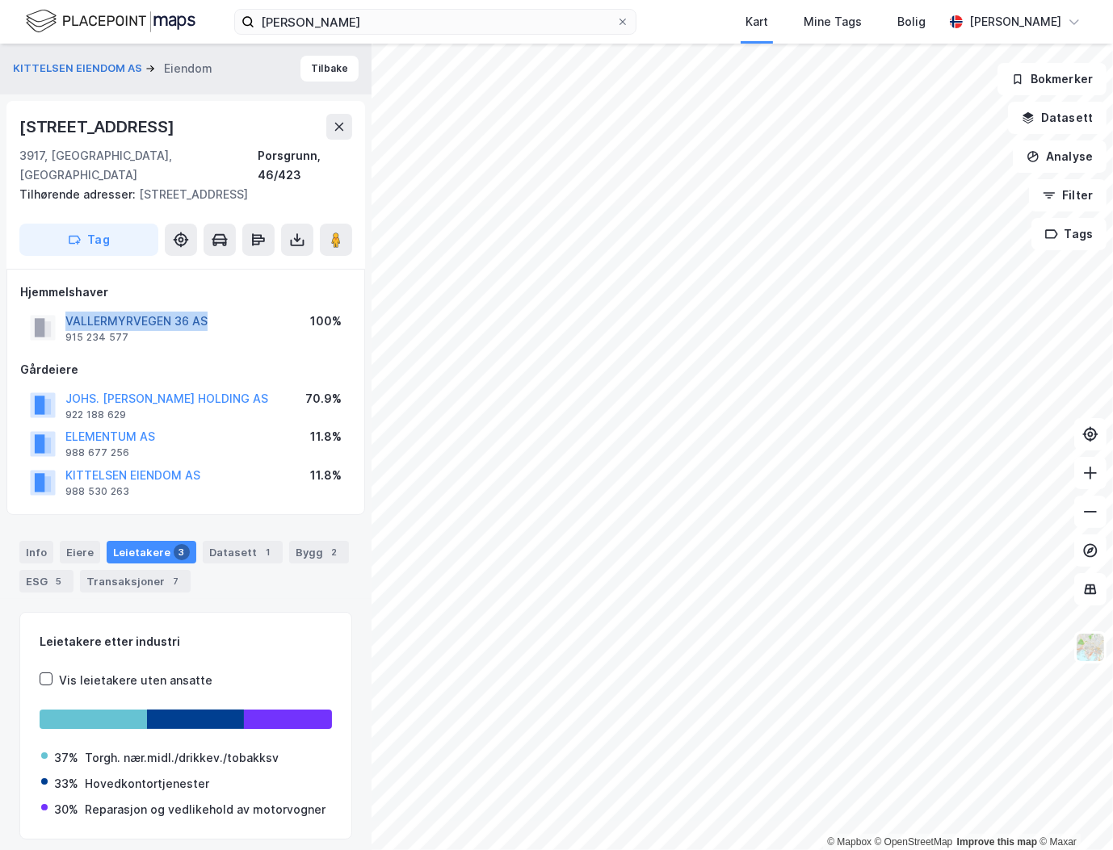  I want to click on button: Datasett, so click(1057, 118).